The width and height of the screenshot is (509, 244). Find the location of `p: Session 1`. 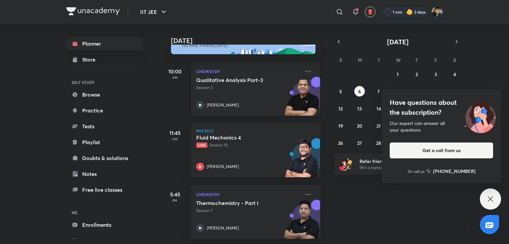

p: Session 1 is located at coordinates (248, 211).